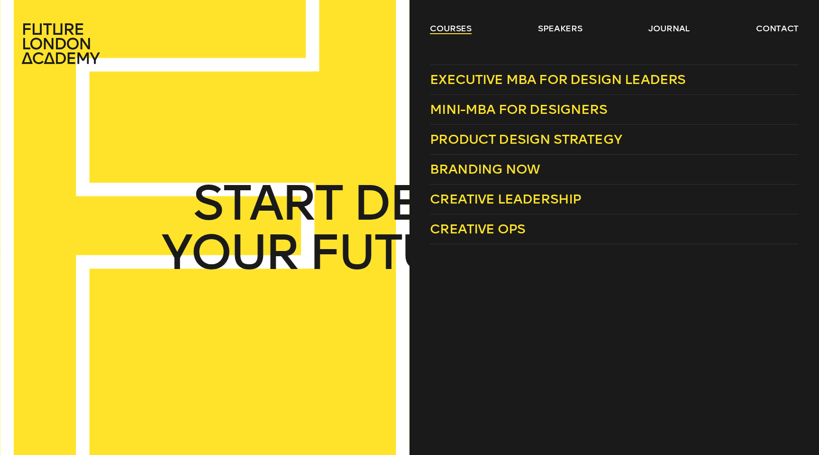 The image size is (819, 455). I want to click on a: Branding Now, so click(614, 169).